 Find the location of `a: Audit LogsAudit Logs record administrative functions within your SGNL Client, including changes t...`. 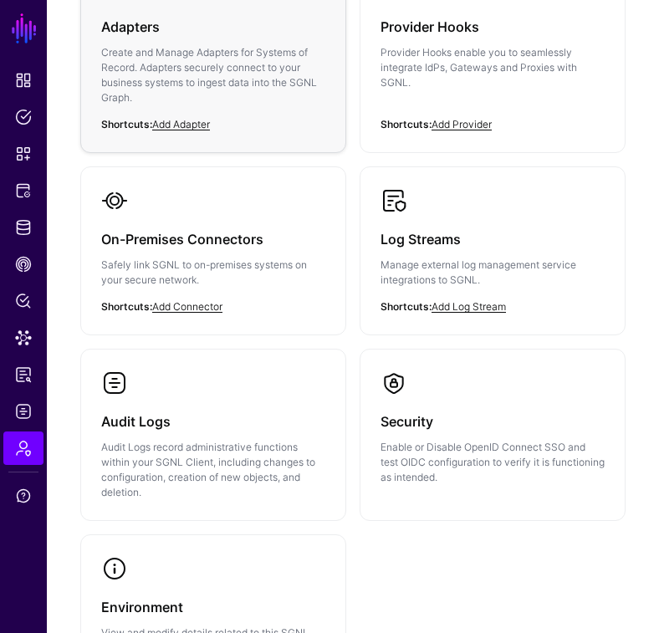

a: Audit LogsAudit Logs record administrative functions within your SGNL Client, including changes t... is located at coordinates (213, 435).